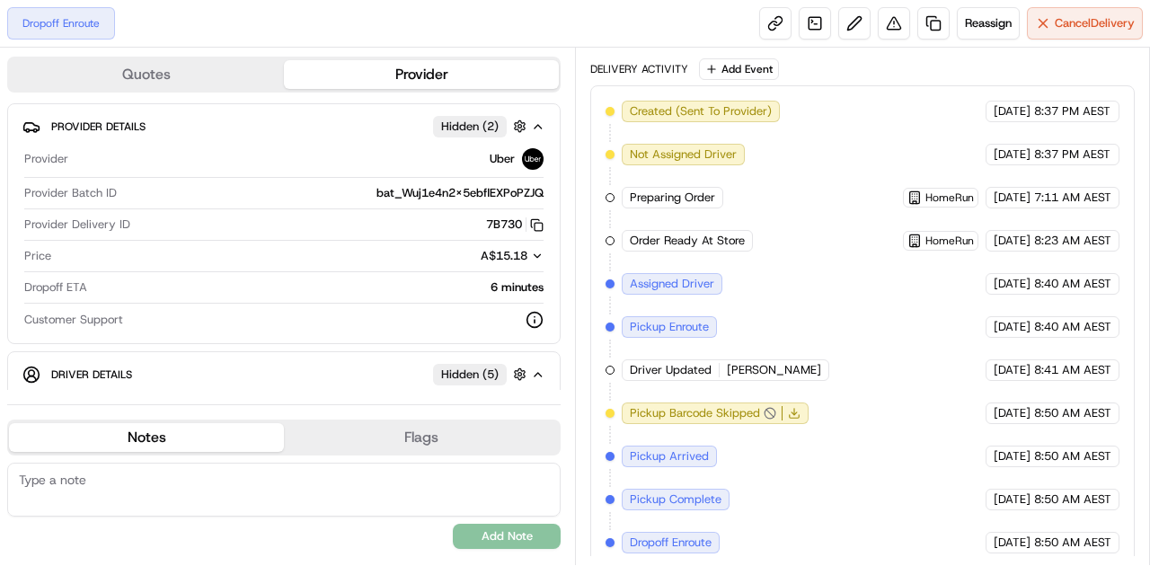 This screenshot has width=1150, height=566. What do you see at coordinates (672, 284) in the screenshot?
I see `span: Assigned Driver` at bounding box center [672, 284].